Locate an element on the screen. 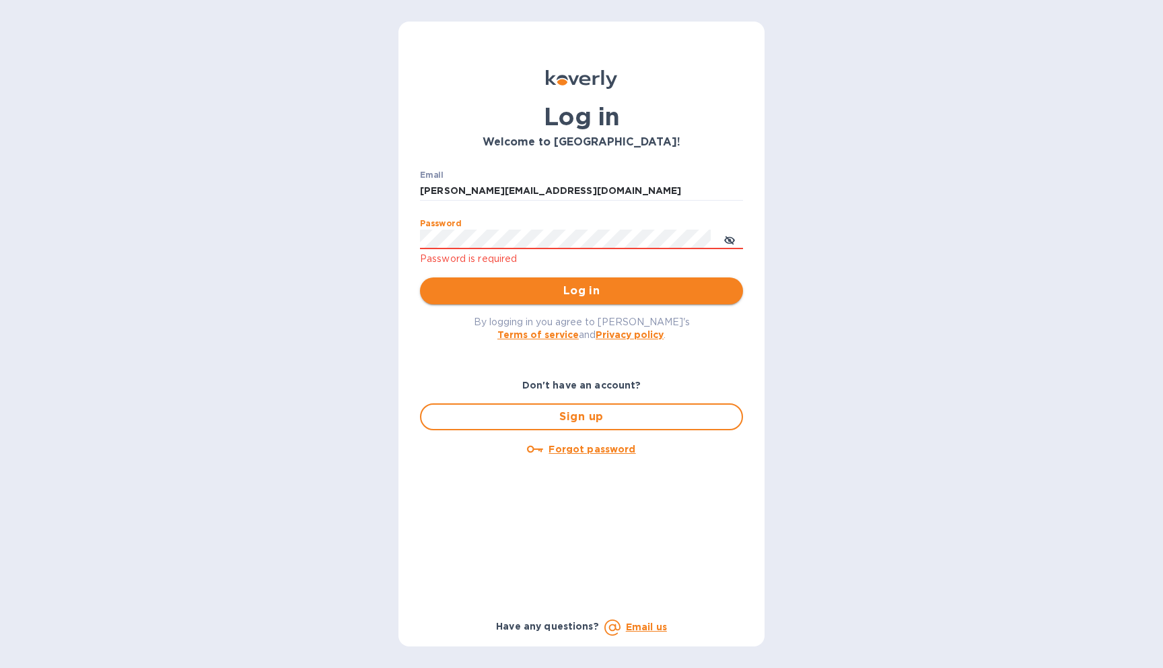 Image resolution: width=1163 pixels, height=668 pixels. a: Email us is located at coordinates (646, 627).